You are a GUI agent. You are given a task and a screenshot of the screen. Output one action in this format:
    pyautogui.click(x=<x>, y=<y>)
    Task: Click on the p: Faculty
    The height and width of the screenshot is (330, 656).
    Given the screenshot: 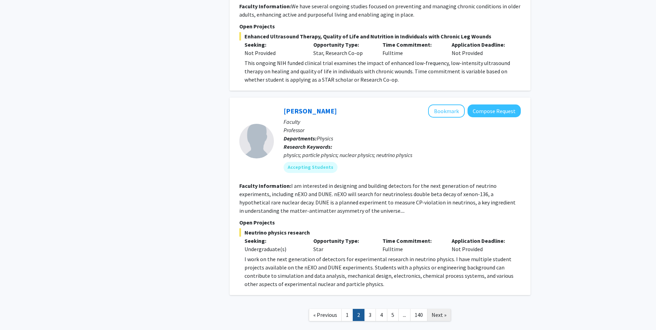 What is the action you would take?
    pyautogui.click(x=402, y=122)
    